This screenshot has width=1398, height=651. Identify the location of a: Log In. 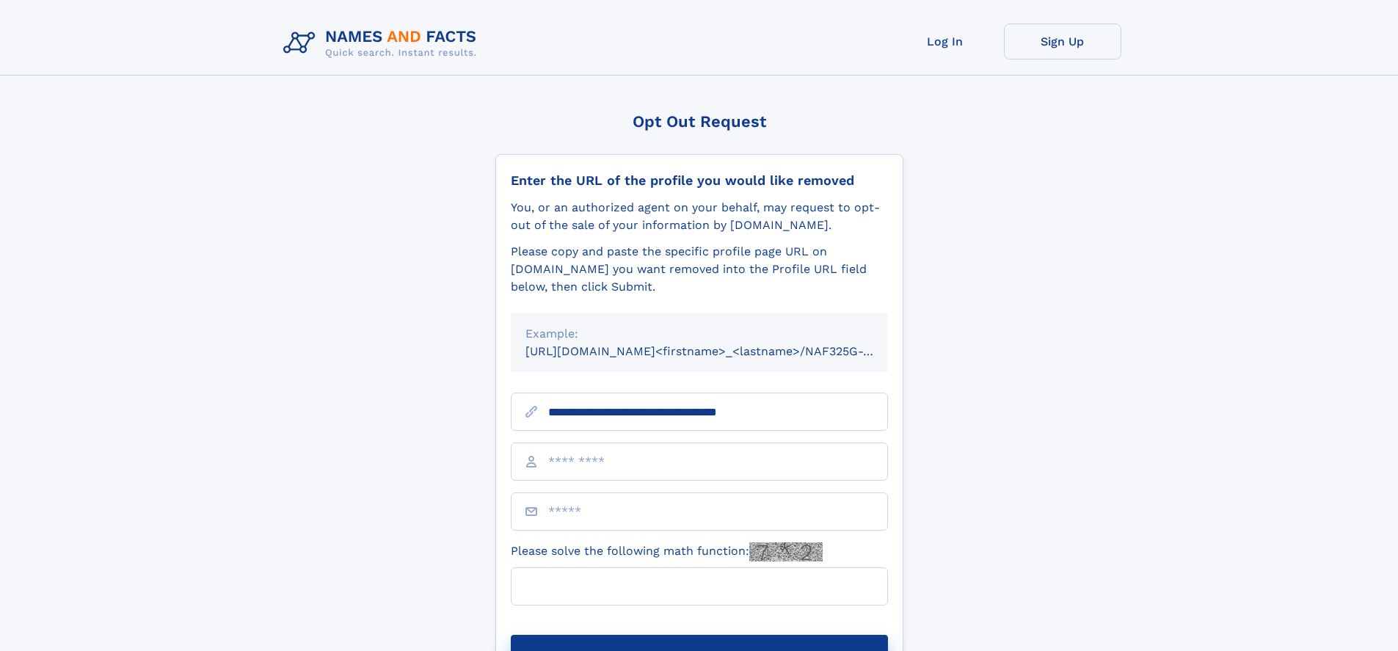
(945, 41).